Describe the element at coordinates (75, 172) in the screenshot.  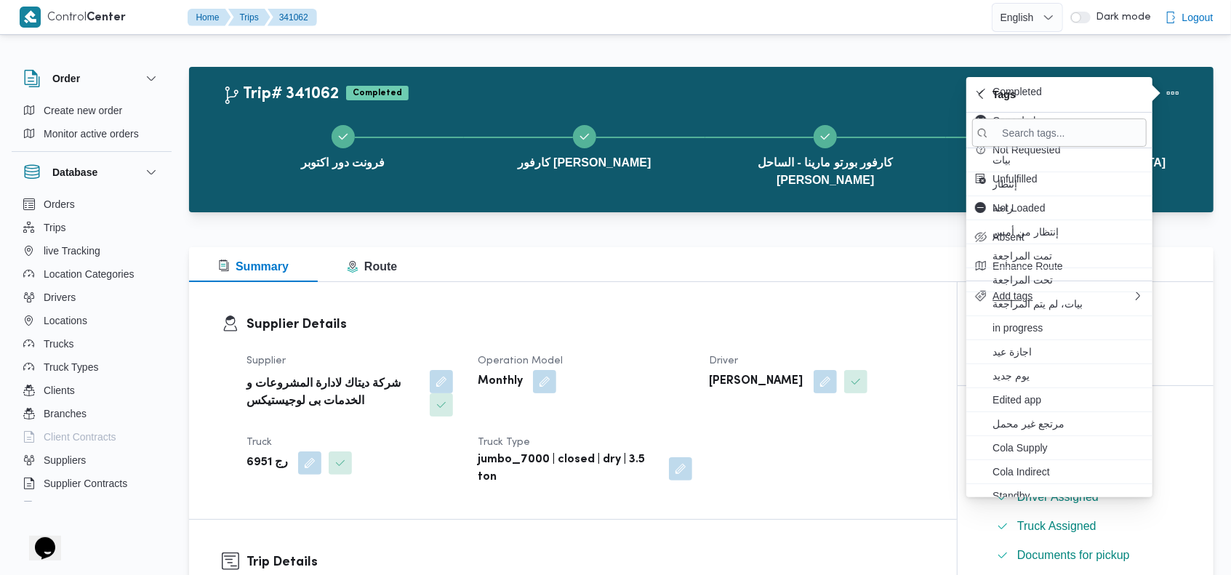
I see `h3: Database` at that location.